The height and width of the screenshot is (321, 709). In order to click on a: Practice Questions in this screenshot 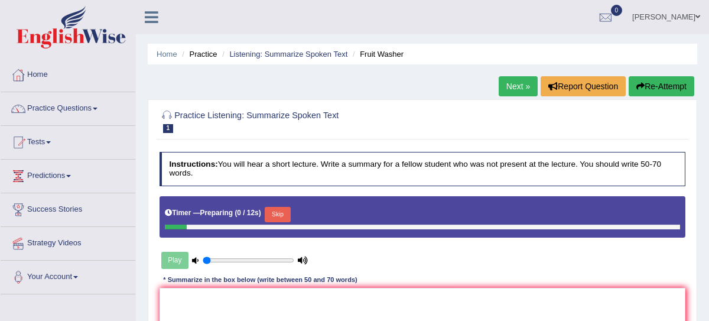, I will do `click(68, 107)`.